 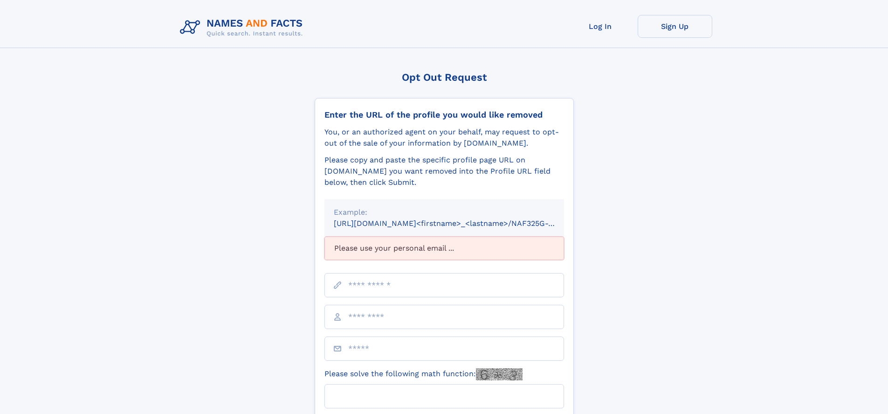 I want to click on div: You, or an authorized agent on your behalf, may request to opt-out of the sale of your informatio..., so click(x=444, y=138).